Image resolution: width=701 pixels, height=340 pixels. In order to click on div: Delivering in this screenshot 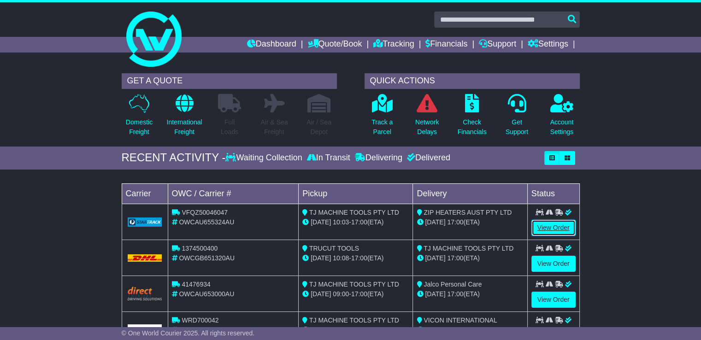, I will do `click(378, 158)`.